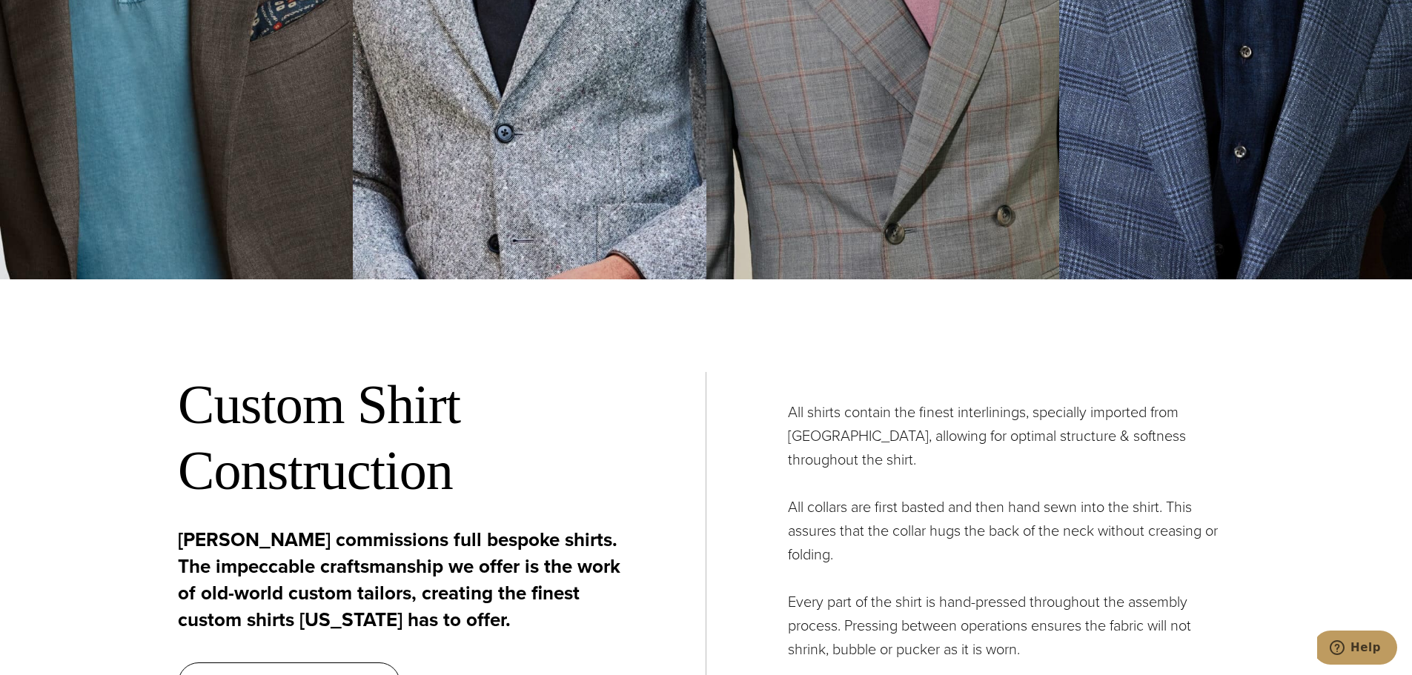 Image resolution: width=1412 pixels, height=675 pixels. I want to click on p: Every part of the shirt is hand-pressed throughout the assembly process. Pressing between operati..., so click(1011, 626).